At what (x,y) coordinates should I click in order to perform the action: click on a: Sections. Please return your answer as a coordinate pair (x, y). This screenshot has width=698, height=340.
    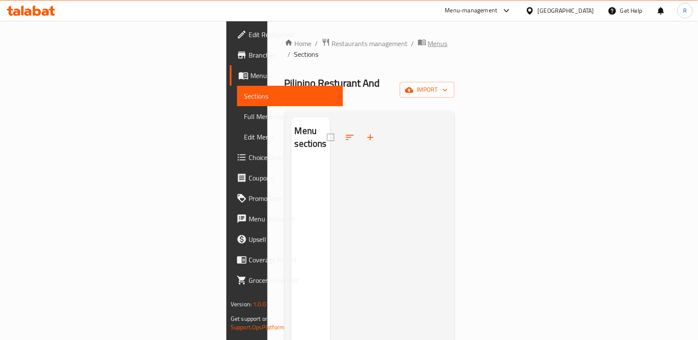
    Looking at the image, I should click on (290, 96).